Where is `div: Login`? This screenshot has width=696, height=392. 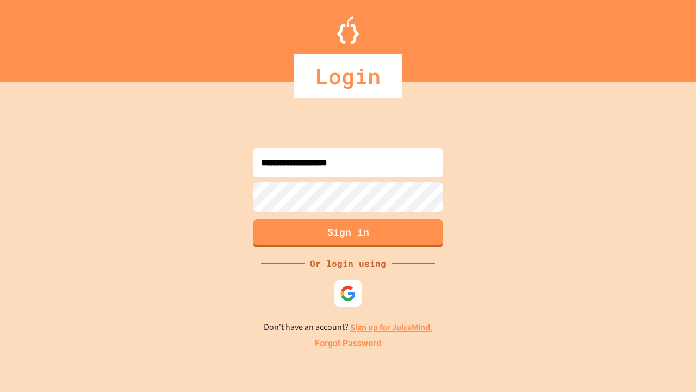 div: Login is located at coordinates (348, 76).